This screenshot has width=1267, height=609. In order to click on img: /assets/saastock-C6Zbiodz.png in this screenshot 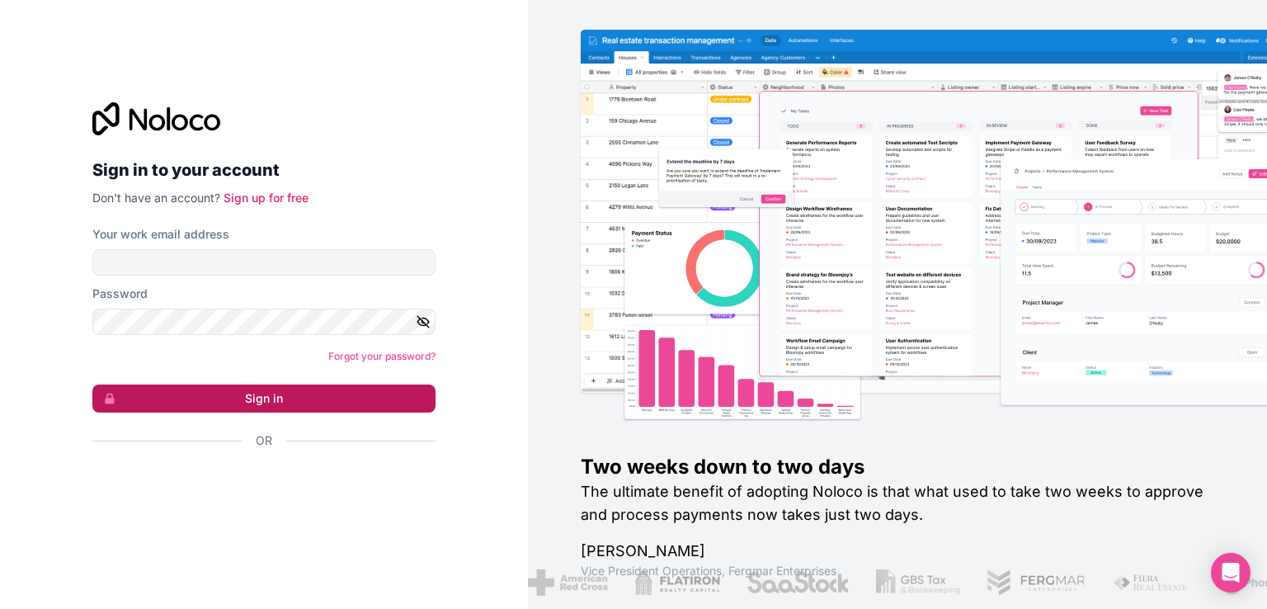, I will do `click(798, 582)`.